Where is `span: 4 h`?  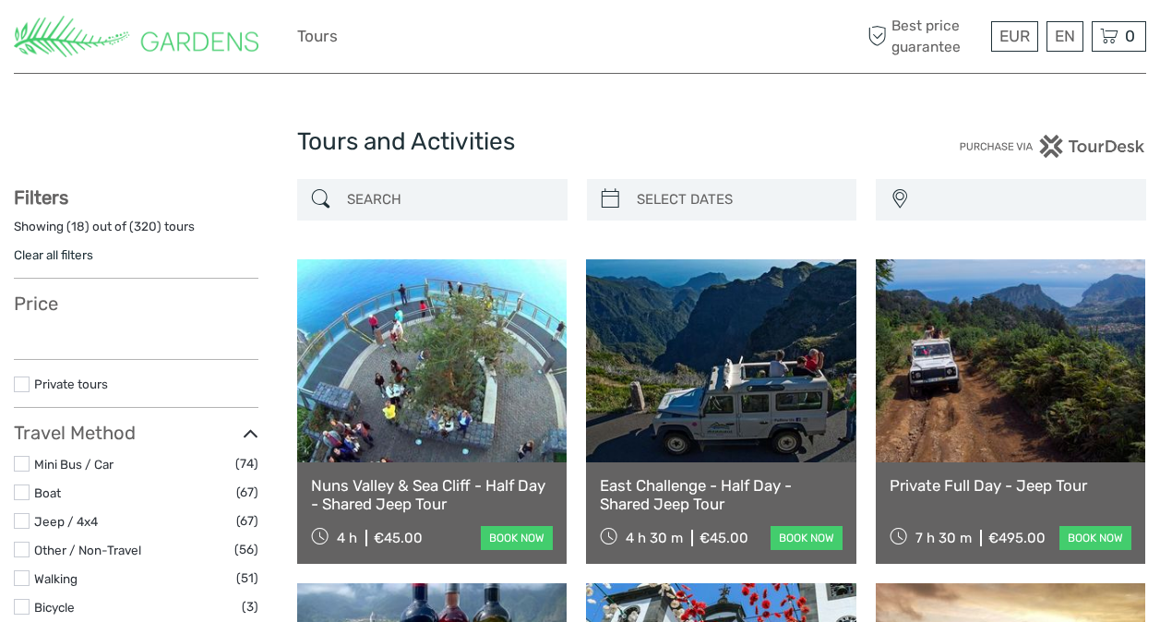 span: 4 h is located at coordinates (347, 538).